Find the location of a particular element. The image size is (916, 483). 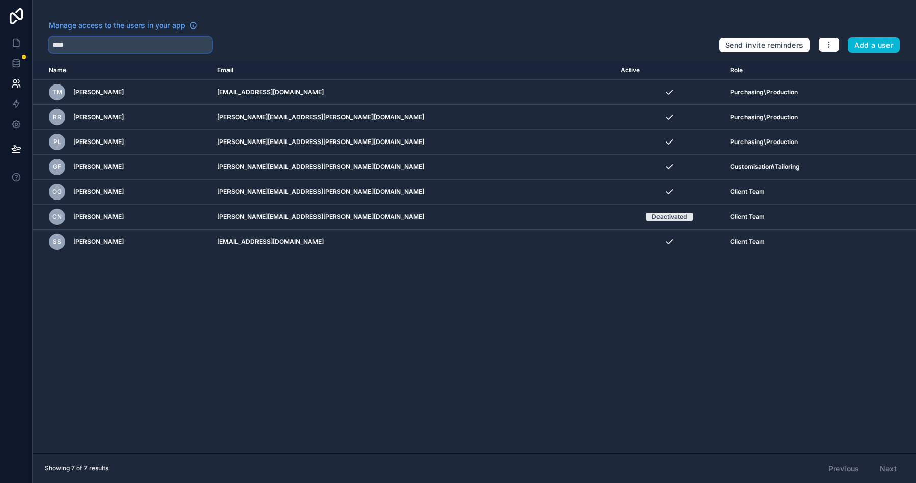

span: Customisation\Tailoring is located at coordinates (765, 167).